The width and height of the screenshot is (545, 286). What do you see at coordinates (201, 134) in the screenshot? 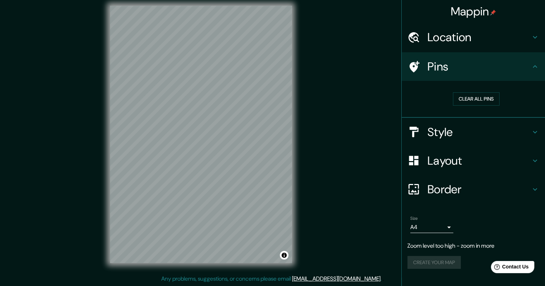
I see `canvas: Map` at bounding box center [201, 134].